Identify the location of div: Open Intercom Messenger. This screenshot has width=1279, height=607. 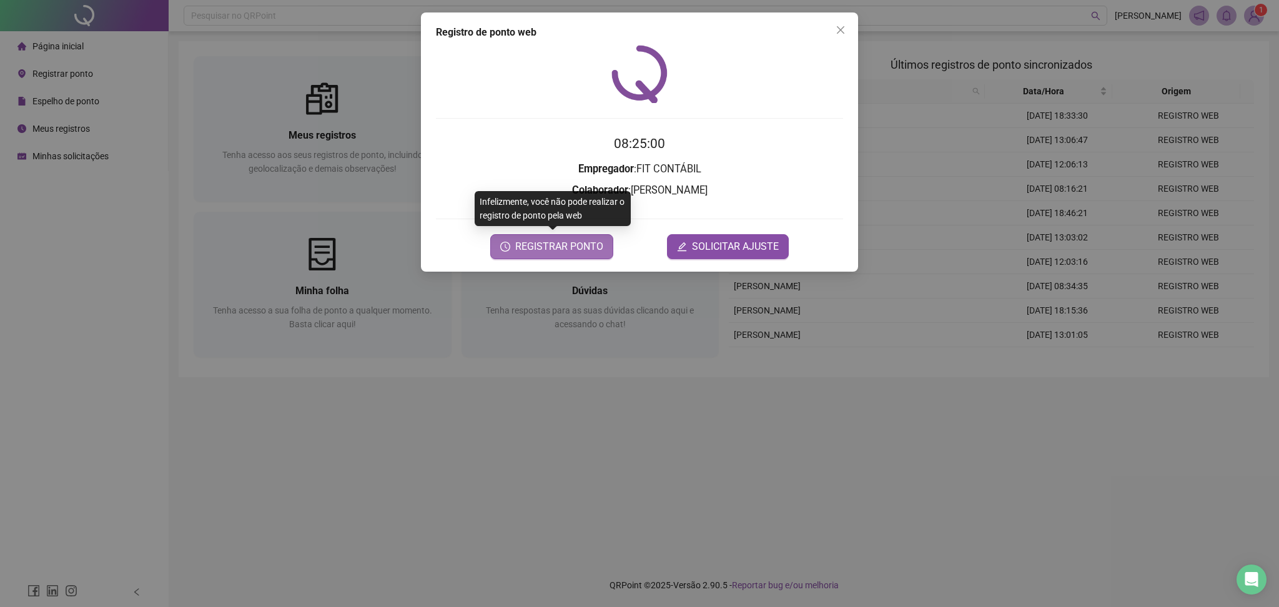
(1251, 579).